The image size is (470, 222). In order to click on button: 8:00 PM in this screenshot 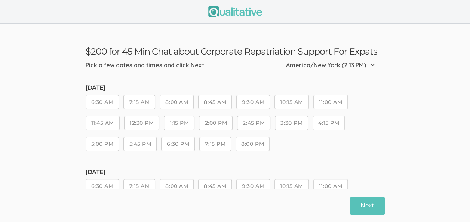, I will do `click(252, 144)`.